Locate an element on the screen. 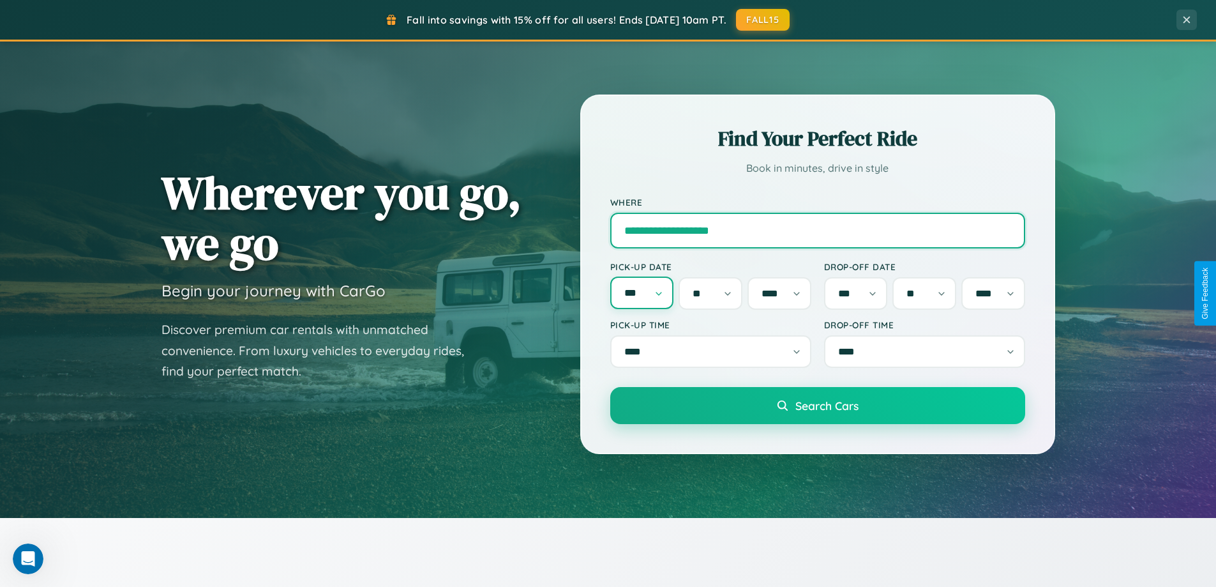 The height and width of the screenshot is (587, 1216). label: Where is located at coordinates (818, 202).